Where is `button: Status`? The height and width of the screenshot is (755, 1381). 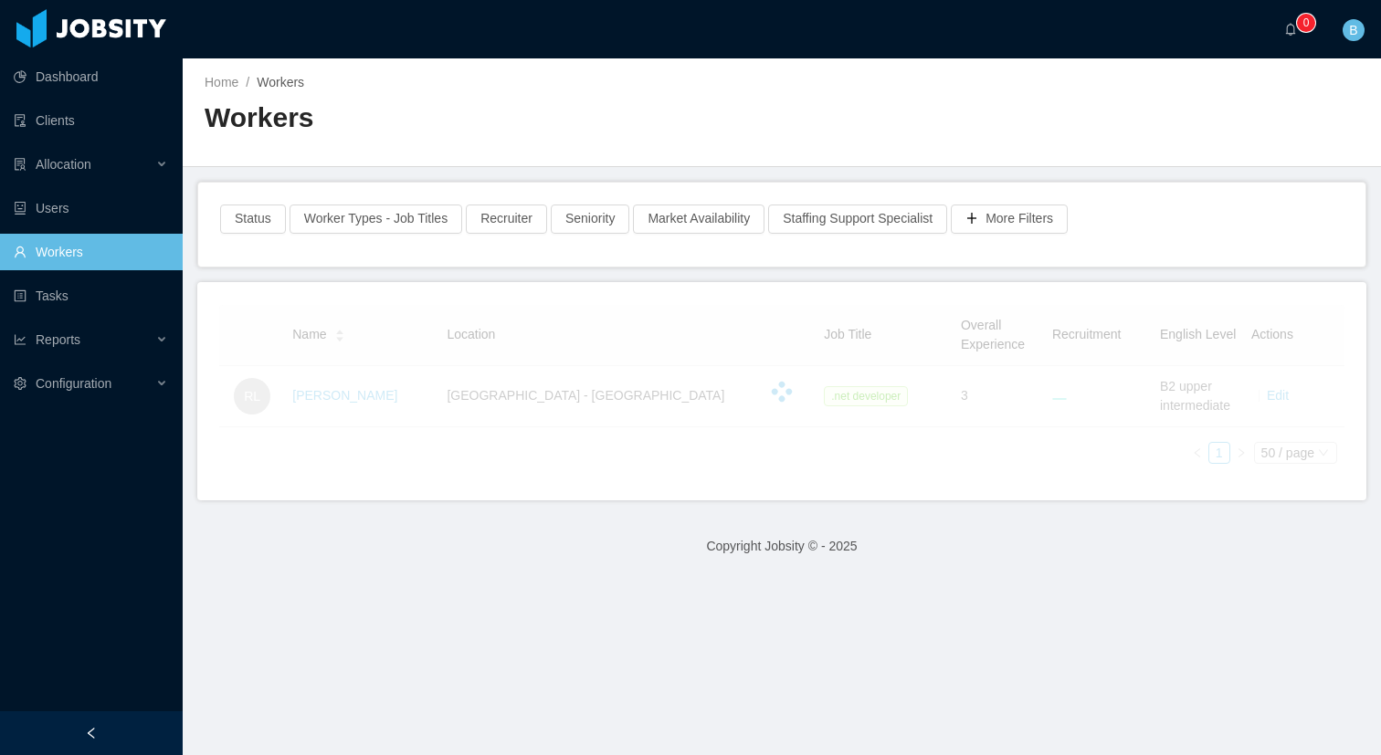 button: Status is located at coordinates (253, 219).